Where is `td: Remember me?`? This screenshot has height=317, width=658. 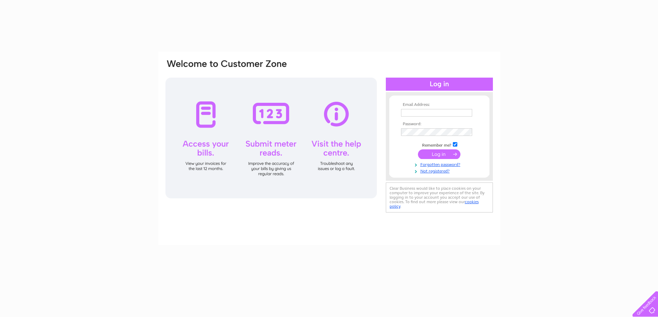
td: Remember me? is located at coordinates (439, 145).